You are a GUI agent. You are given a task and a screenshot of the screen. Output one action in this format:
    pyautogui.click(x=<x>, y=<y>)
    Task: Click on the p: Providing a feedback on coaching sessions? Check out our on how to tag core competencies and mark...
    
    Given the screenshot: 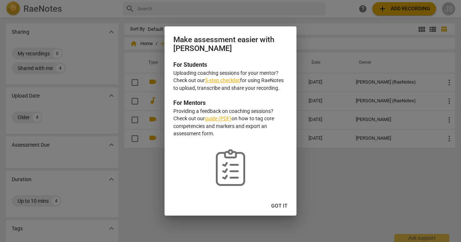 What is the action you would take?
    pyautogui.click(x=230, y=122)
    